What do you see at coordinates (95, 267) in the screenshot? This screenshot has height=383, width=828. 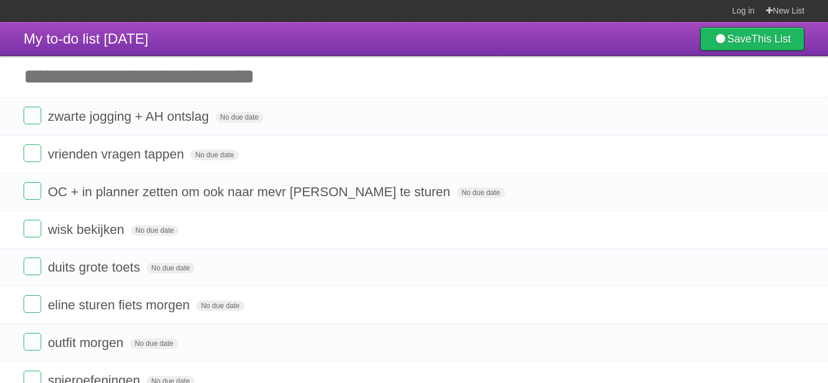 I see `span: duits grote toets` at bounding box center [95, 267].